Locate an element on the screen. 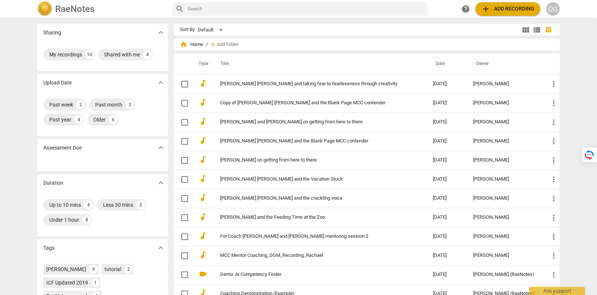 The image size is (597, 295). th: Type is located at coordinates (202, 64).